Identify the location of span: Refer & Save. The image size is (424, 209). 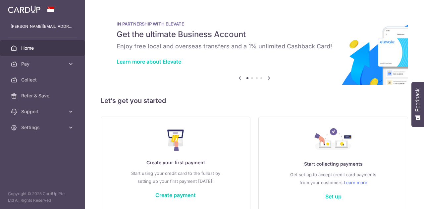
(43, 96).